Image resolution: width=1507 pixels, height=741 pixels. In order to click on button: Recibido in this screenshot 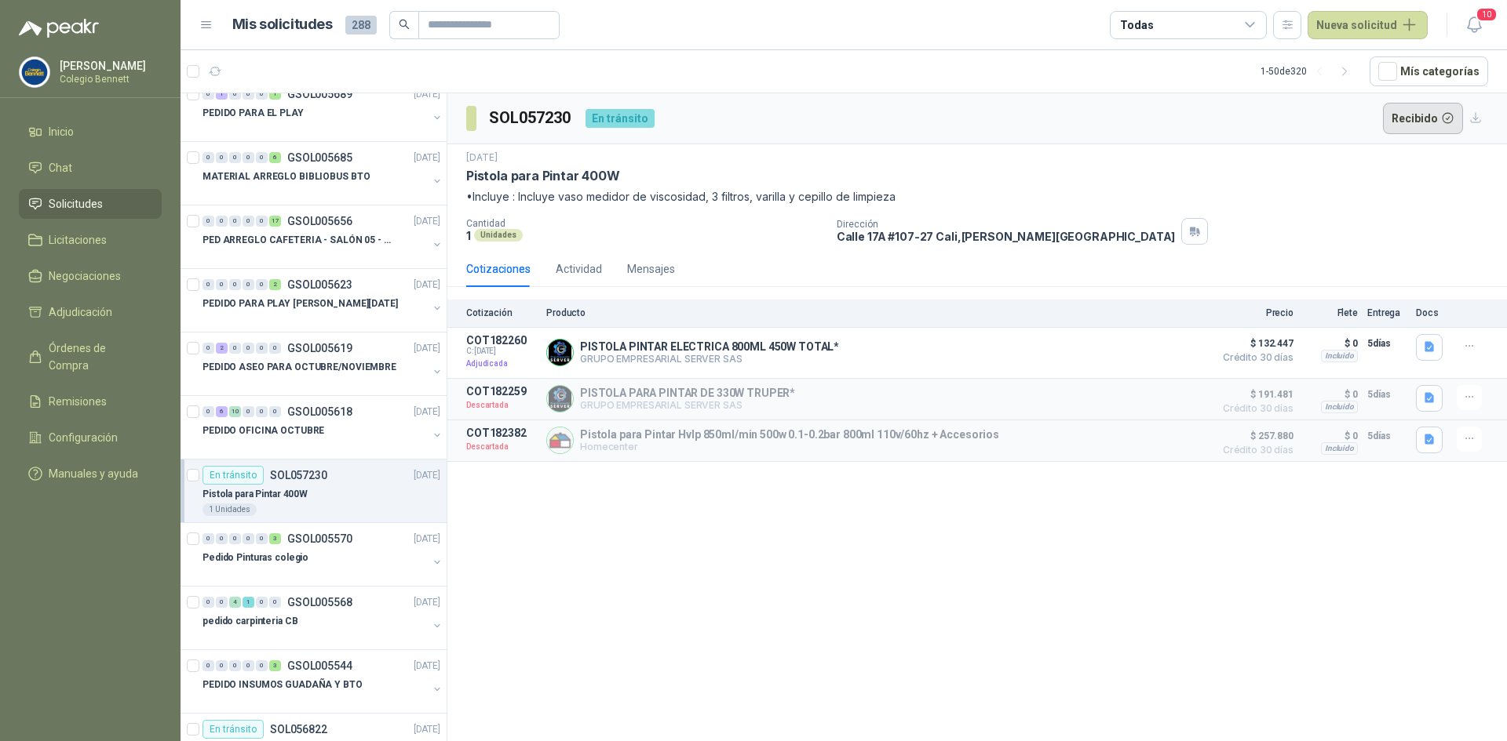, I will do `click(1423, 118)`.